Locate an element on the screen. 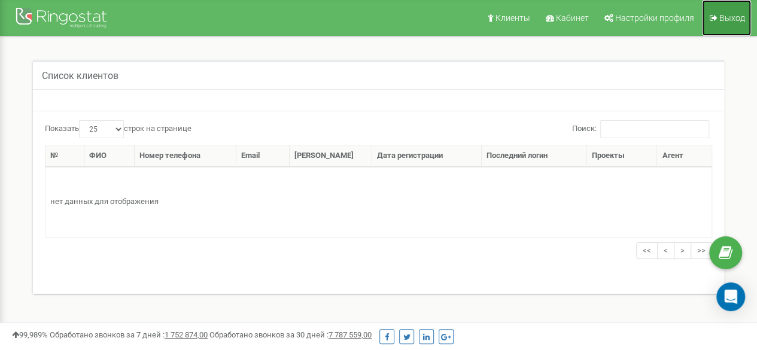 This screenshot has width=757, height=350. span: Обработано звонков за 30 дней : is located at coordinates (290, 334).